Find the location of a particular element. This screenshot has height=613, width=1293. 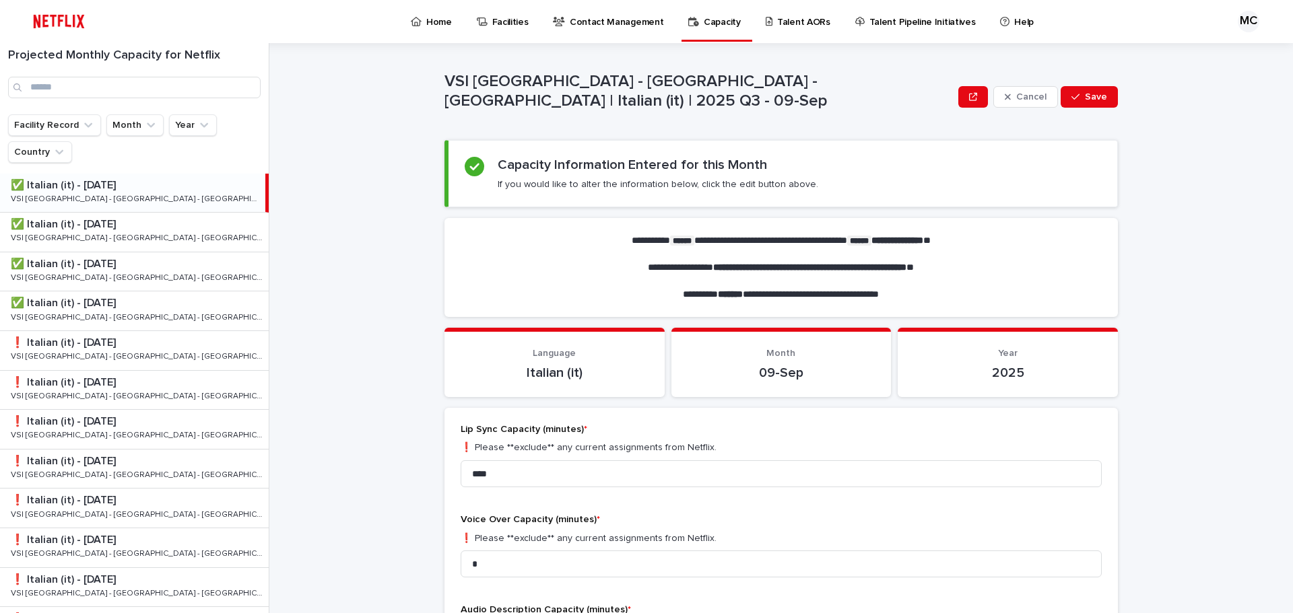

button: Year is located at coordinates (193, 125).